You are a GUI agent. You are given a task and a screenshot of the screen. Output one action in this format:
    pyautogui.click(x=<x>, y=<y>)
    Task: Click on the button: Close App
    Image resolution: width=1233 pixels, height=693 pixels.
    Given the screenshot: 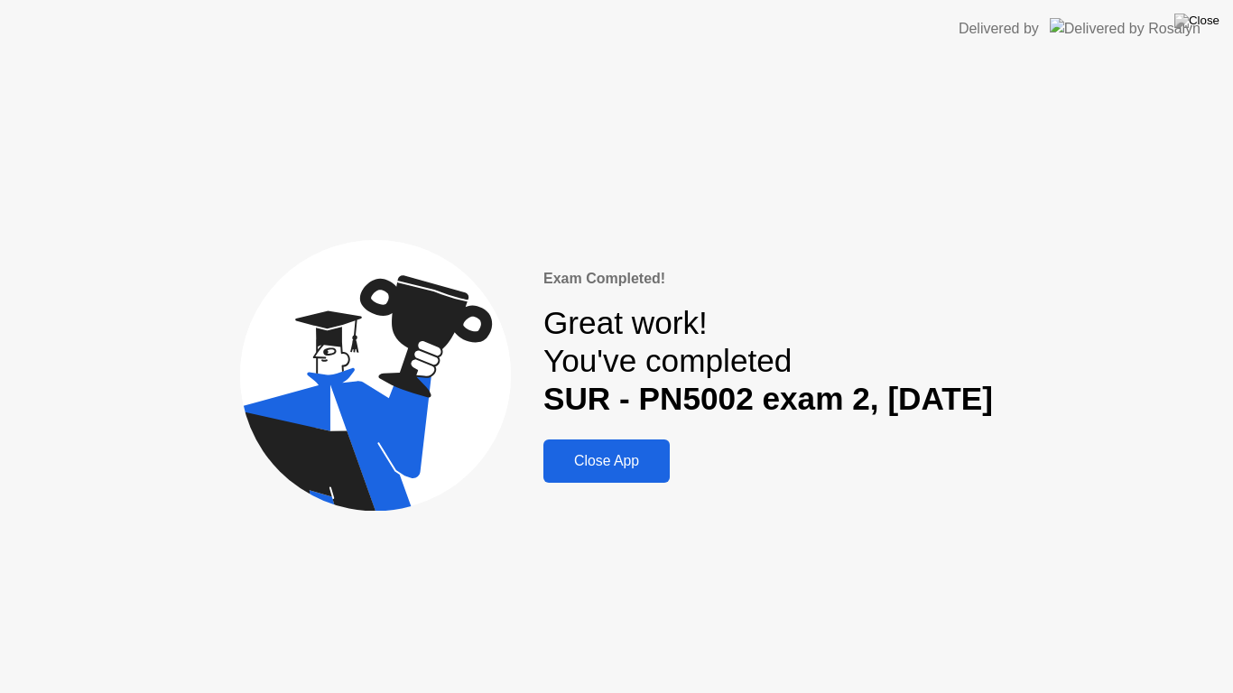 What is the action you would take?
    pyautogui.click(x=606, y=461)
    